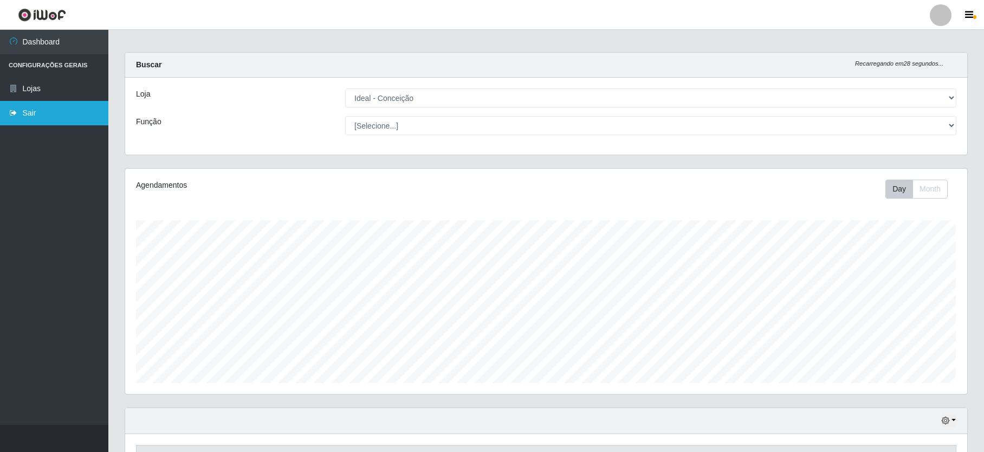 This screenshot has width=984, height=452. Describe the element at coordinates (930, 189) in the screenshot. I see `button: Month` at that location.